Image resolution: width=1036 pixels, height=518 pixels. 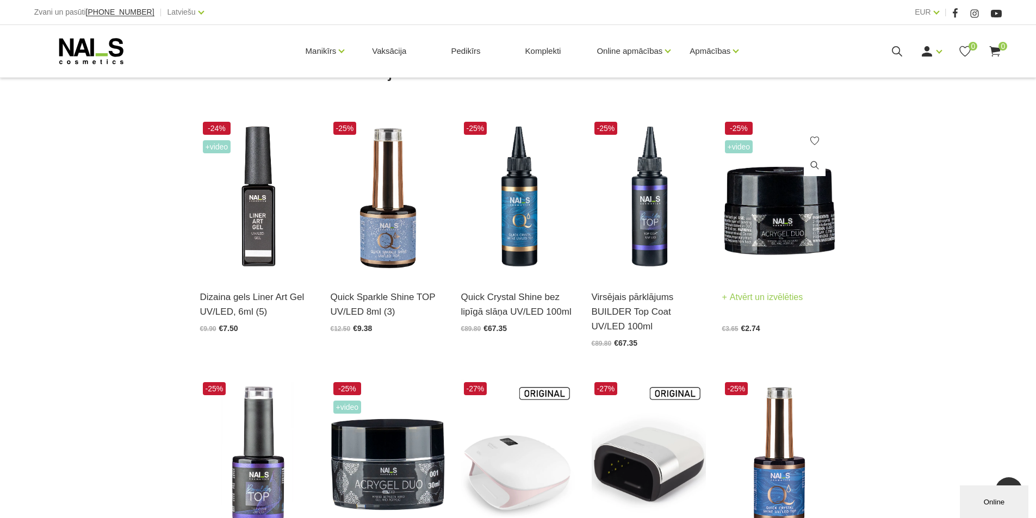 I want to click on a: Builder Top virsējais pārklājums bez lipīgā slāņa gēllakas/gēla pārklājuma izlīdzināšanai un nost..., so click(x=649, y=197).